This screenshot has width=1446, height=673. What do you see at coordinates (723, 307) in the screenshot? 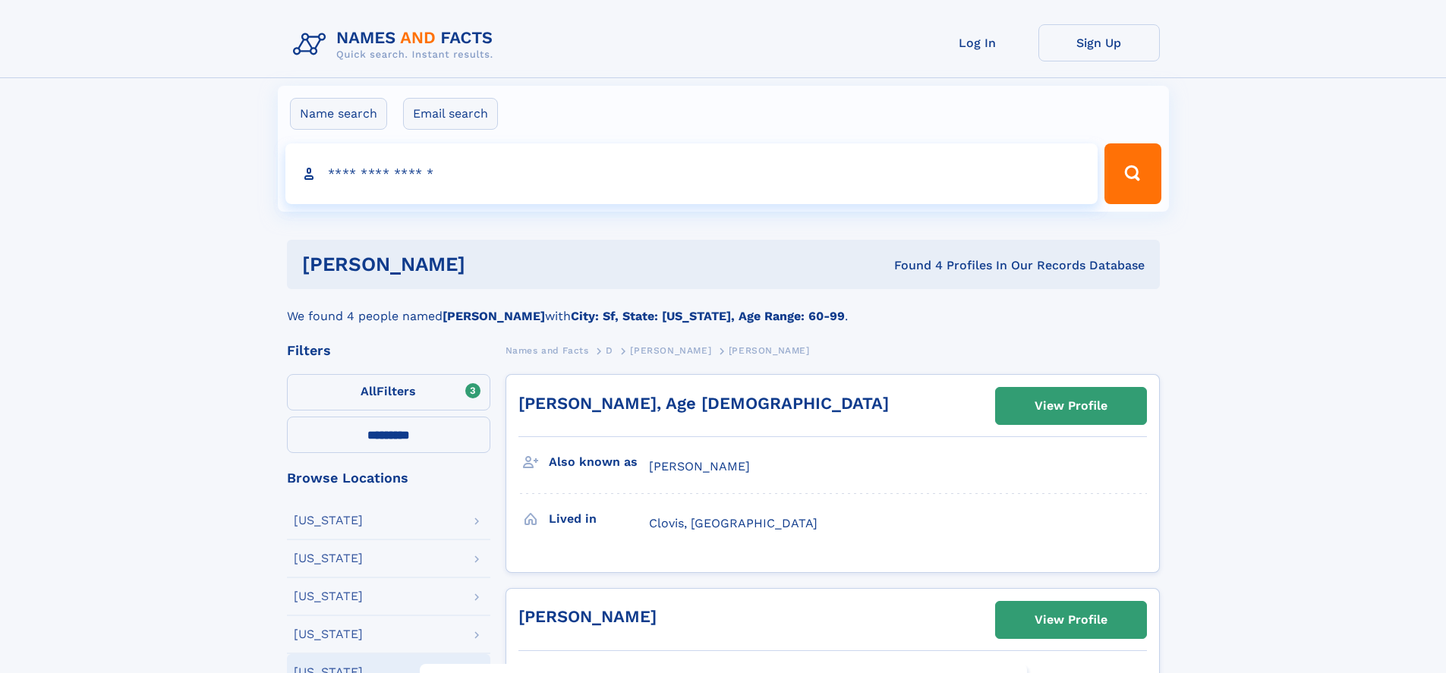
I see `div: We found 4 people named with .` at bounding box center [723, 307].